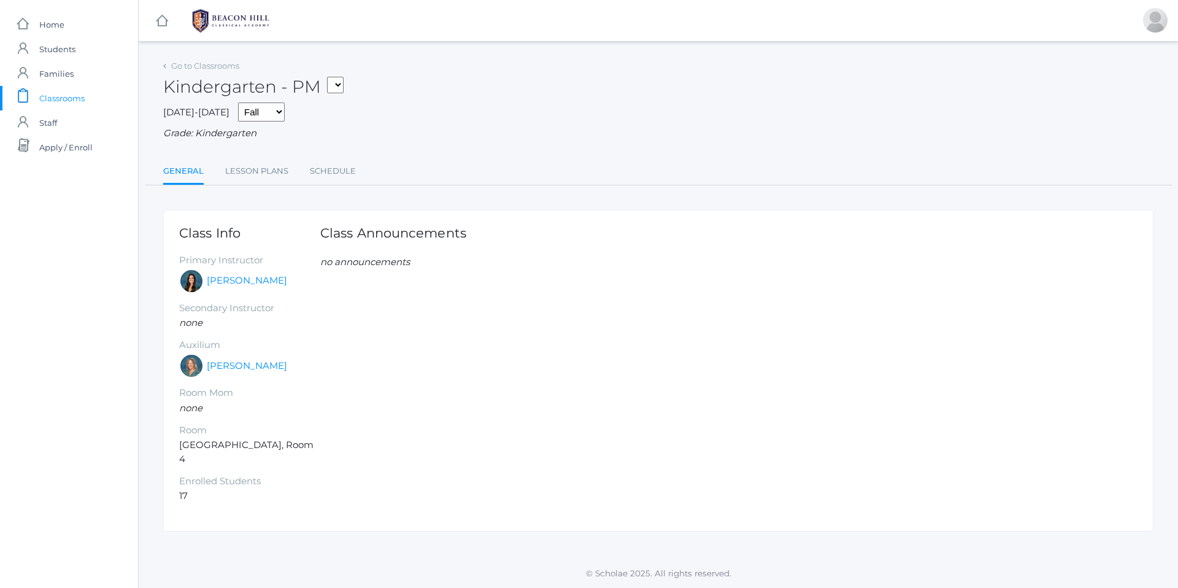 This screenshot has height=588, width=1178. I want to click on a: Go to Classrooms, so click(205, 66).